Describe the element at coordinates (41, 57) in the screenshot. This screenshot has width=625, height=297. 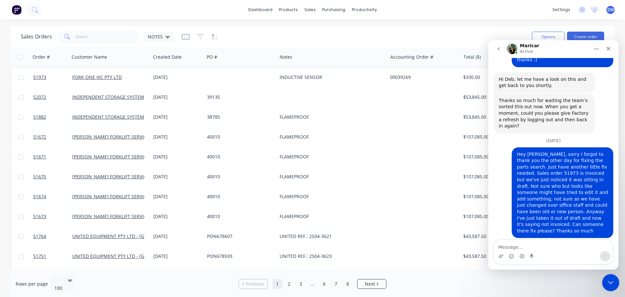
I see `div: Order #` at that location.